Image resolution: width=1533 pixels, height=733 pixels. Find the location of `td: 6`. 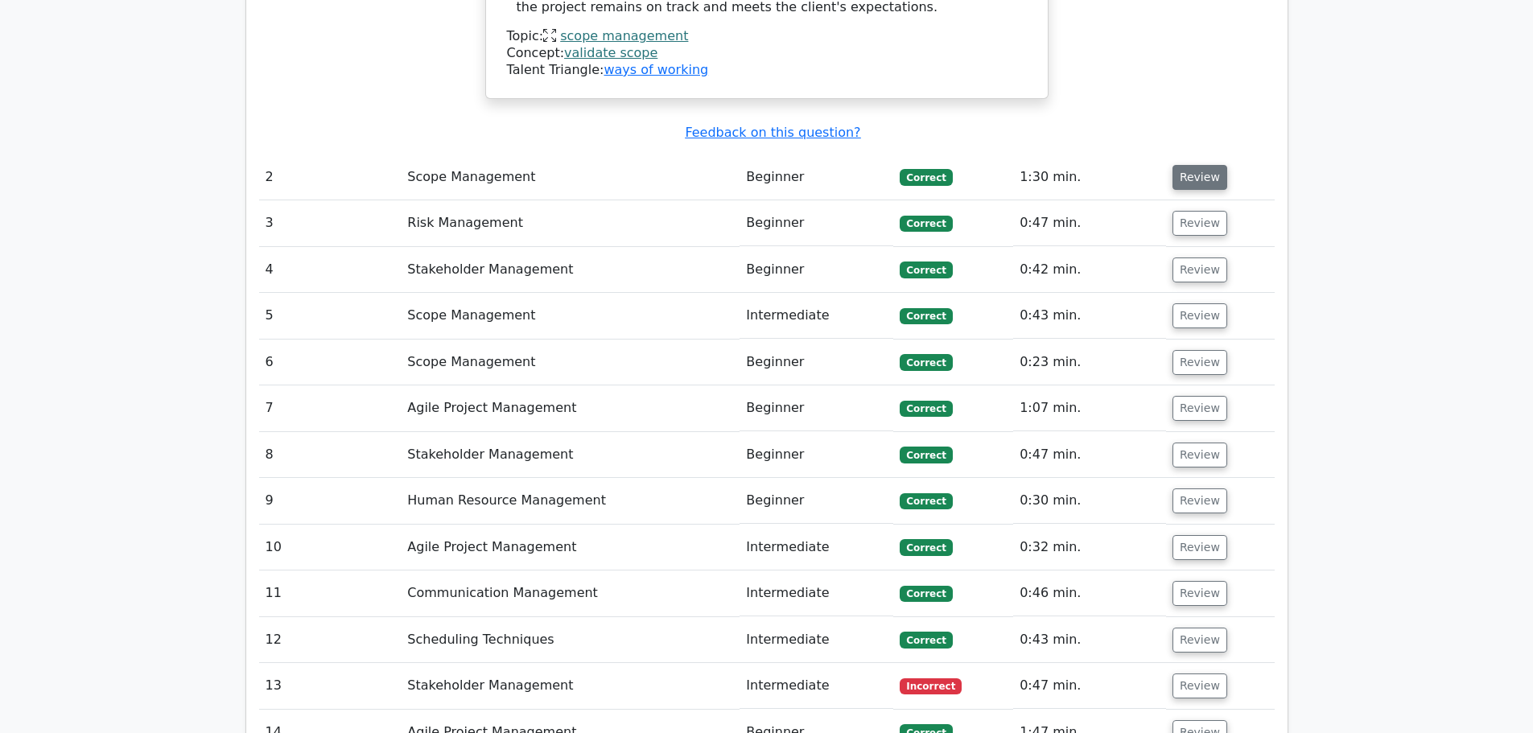

td: 6 is located at coordinates (330, 362).